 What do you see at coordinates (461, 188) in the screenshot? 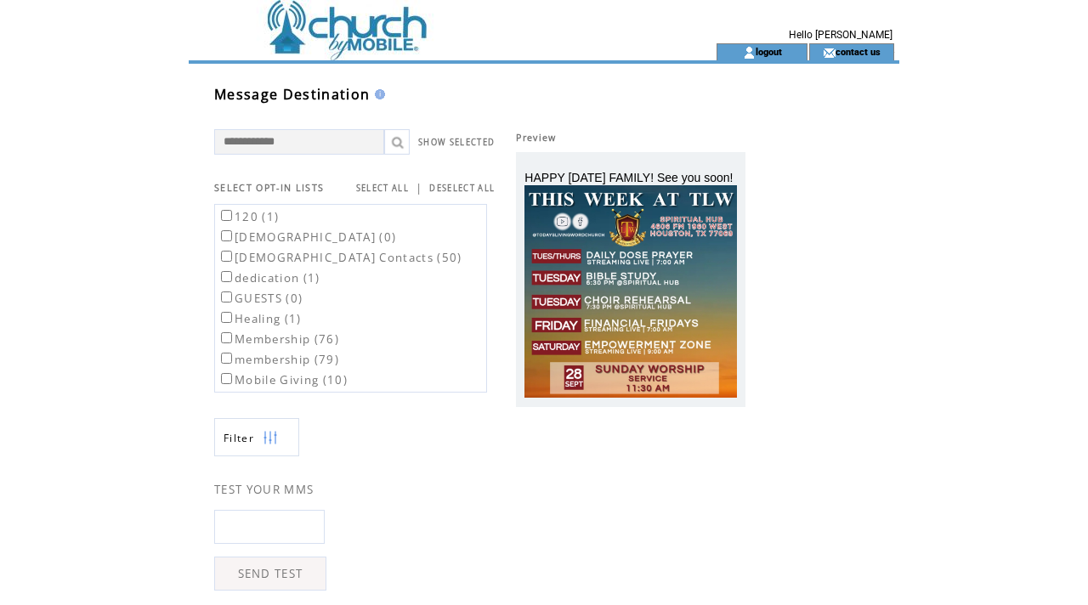
I see `a: DESELECT ALL` at bounding box center [461, 188].